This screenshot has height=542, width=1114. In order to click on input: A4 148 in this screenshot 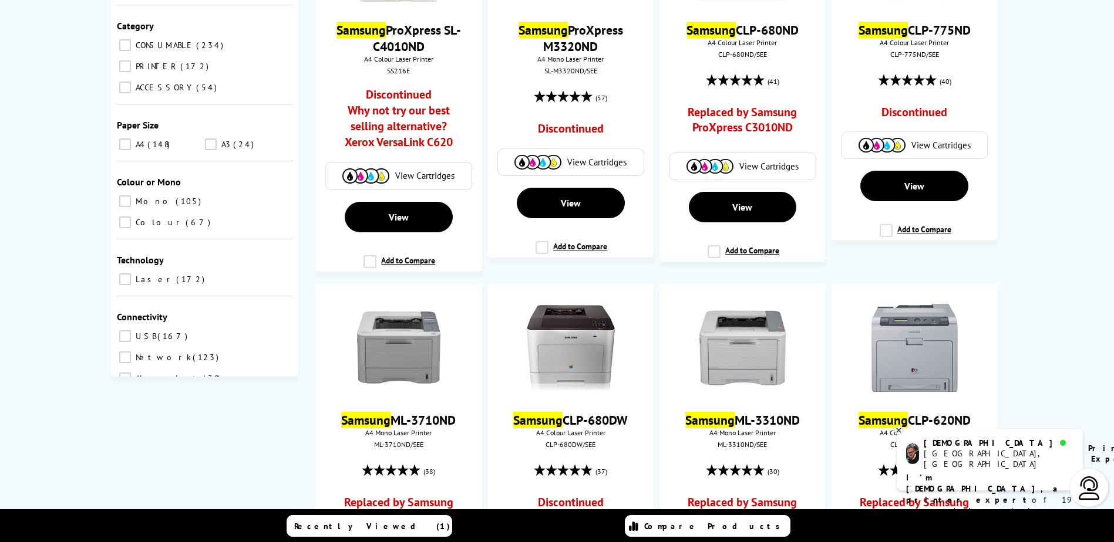, I will do `click(125, 144)`.